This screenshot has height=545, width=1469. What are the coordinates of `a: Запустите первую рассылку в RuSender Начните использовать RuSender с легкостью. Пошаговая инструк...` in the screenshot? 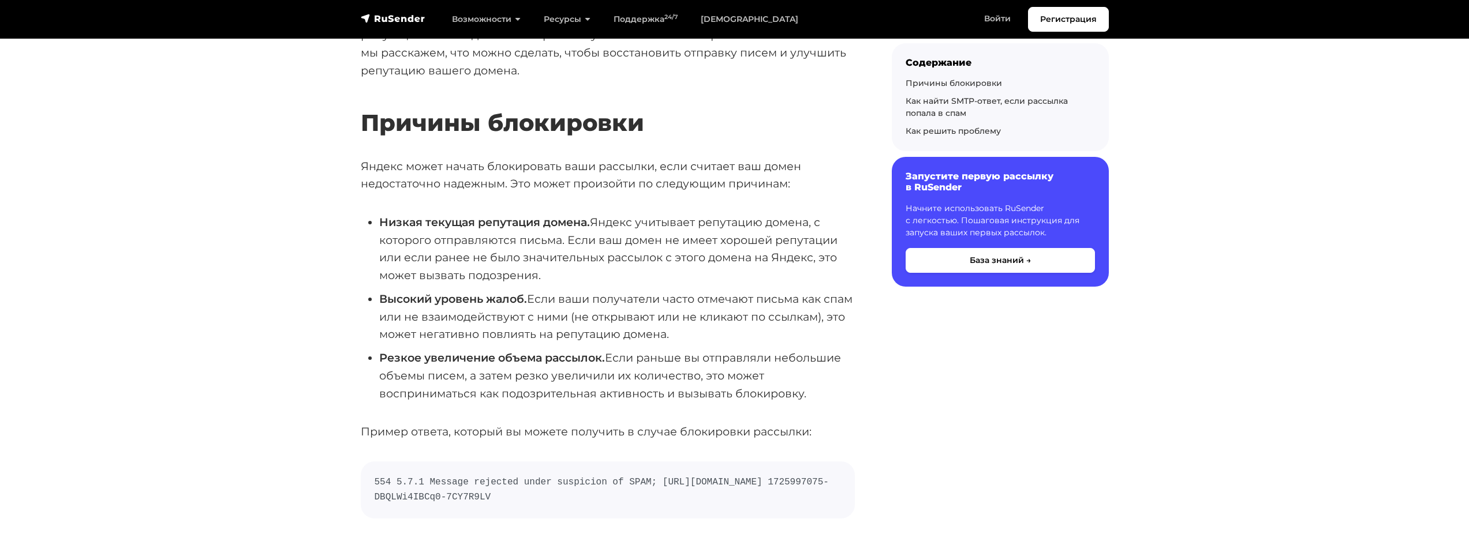 It's located at (1000, 222).